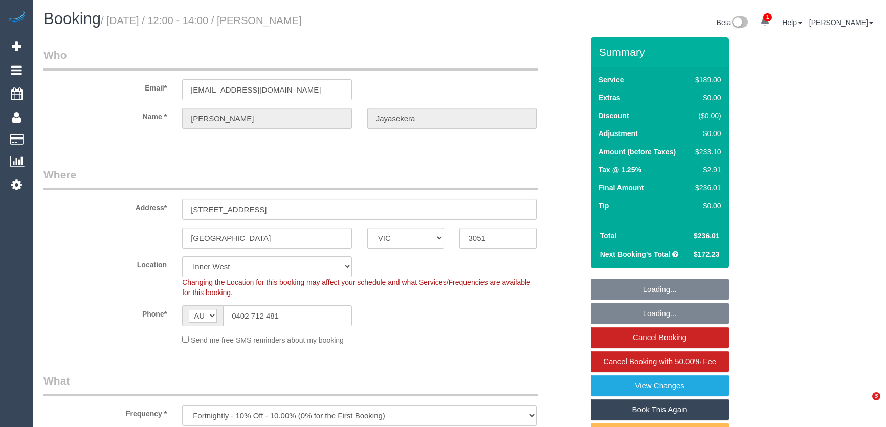  Describe the element at coordinates (16, 17) in the screenshot. I see `a: Automaid Logo` at that location.